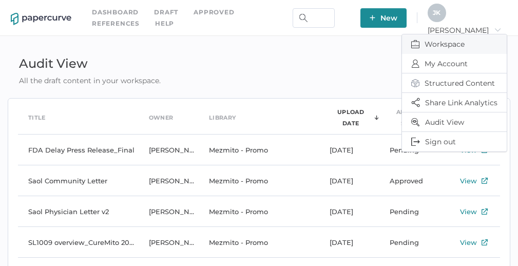 The height and width of the screenshot is (266, 518). What do you see at coordinates (454, 83) in the screenshot?
I see `button: Structured Content` at bounding box center [454, 83].